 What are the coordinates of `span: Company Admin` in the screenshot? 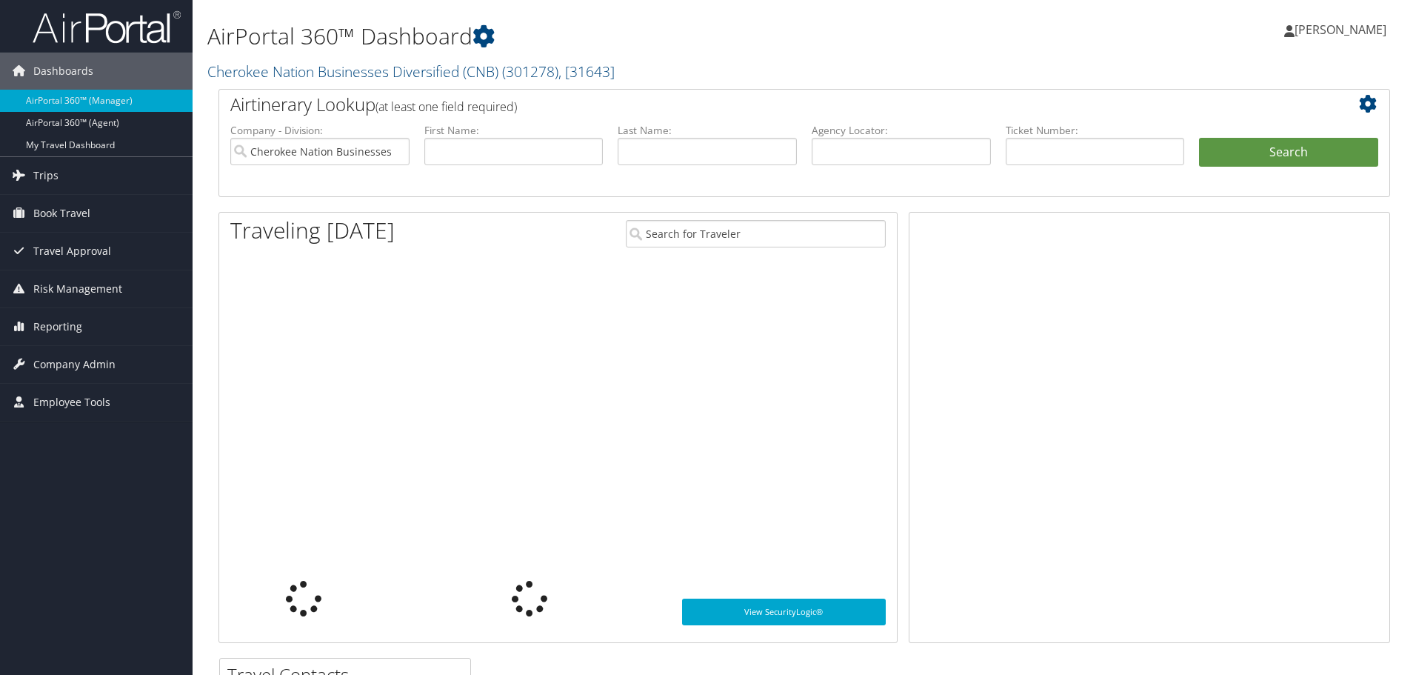 It's located at (74, 364).